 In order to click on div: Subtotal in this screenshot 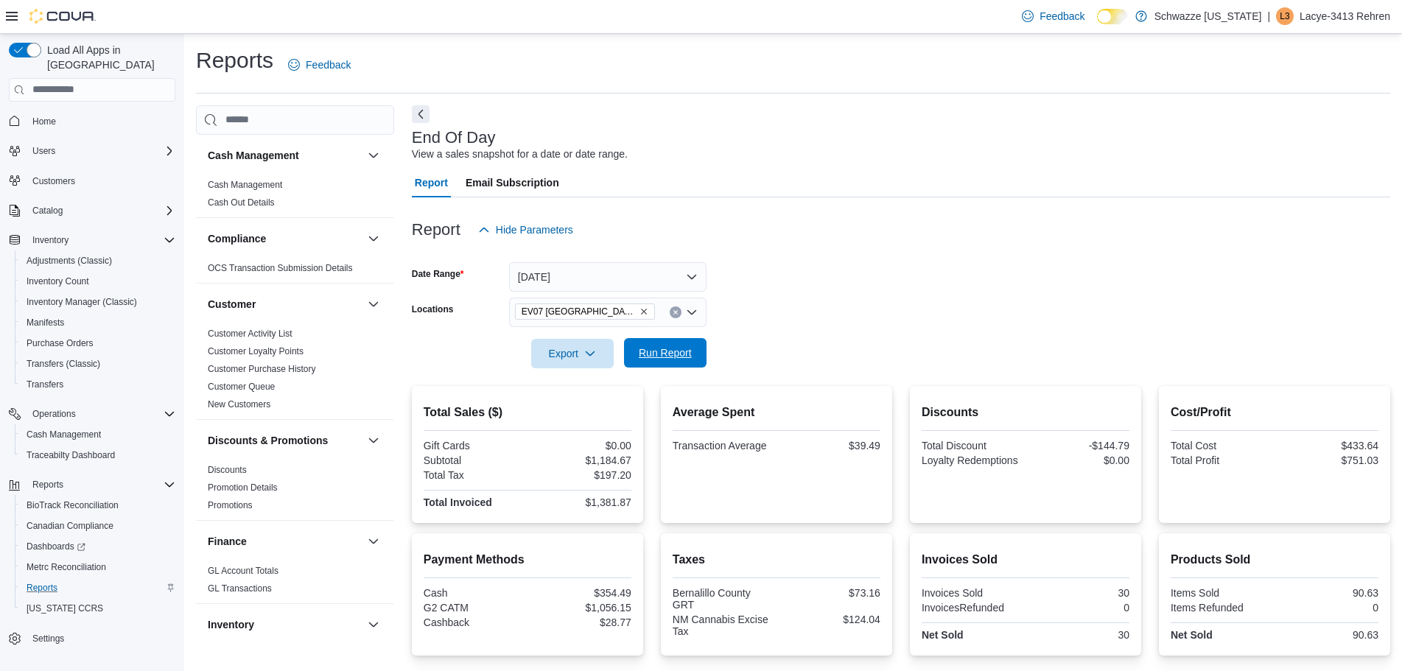, I will do `click(474, 461)`.